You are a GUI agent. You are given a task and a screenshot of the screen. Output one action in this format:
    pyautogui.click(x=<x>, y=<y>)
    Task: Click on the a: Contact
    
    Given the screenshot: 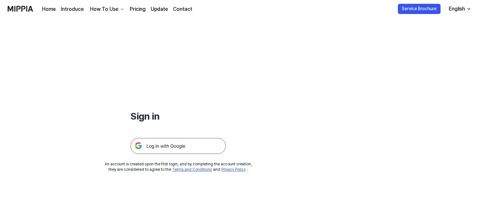 What is the action you would take?
    pyautogui.click(x=183, y=9)
    